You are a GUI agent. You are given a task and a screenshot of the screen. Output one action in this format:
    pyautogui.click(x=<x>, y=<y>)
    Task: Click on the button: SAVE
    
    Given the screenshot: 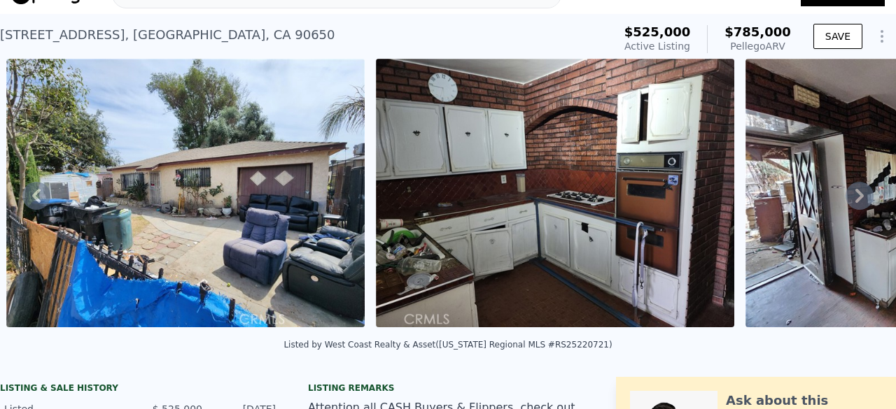 What is the action you would take?
    pyautogui.click(x=837, y=36)
    